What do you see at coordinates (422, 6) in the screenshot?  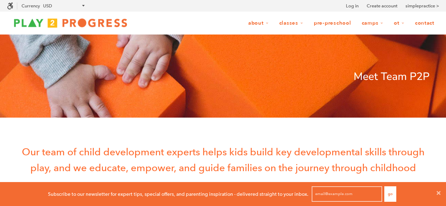 I see `a: simplepractice >` at bounding box center [422, 6].